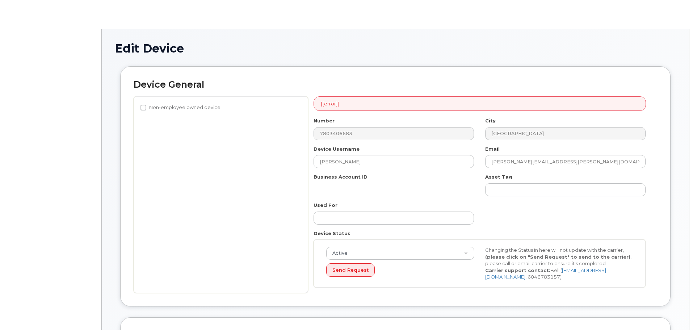 The height and width of the screenshot is (330, 693). What do you see at coordinates (492, 149) in the screenshot?
I see `label: Email` at bounding box center [492, 149].